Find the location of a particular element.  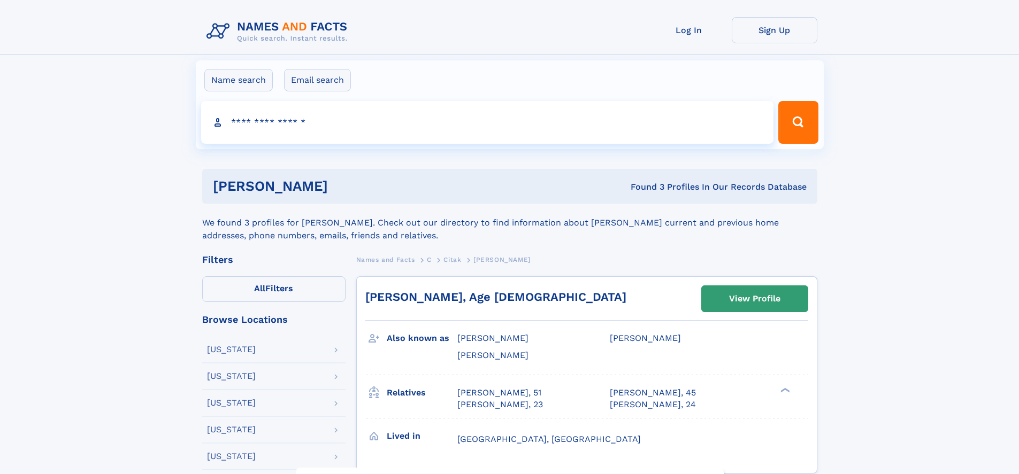

label: Filters is located at coordinates (274, 289).